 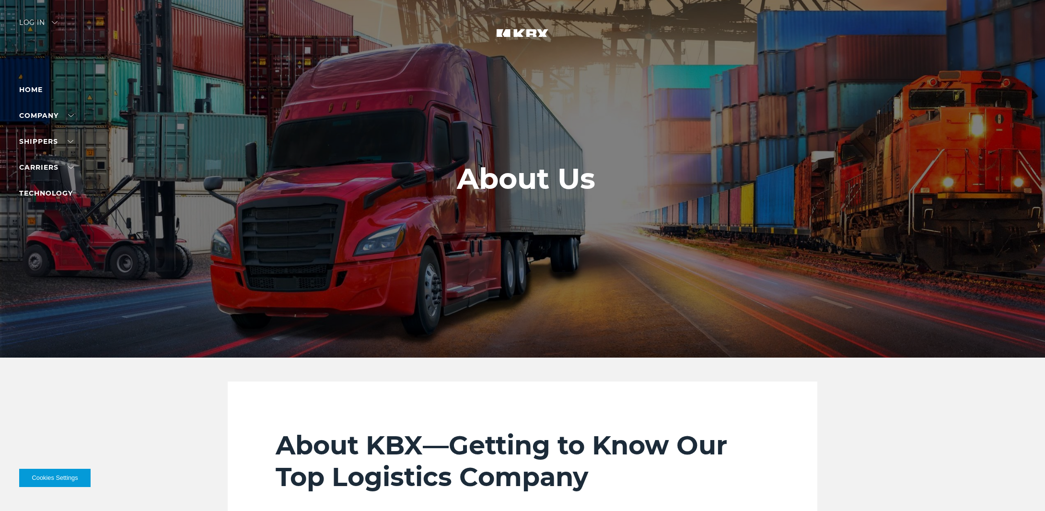 I want to click on div: Log in, so click(x=38, y=26).